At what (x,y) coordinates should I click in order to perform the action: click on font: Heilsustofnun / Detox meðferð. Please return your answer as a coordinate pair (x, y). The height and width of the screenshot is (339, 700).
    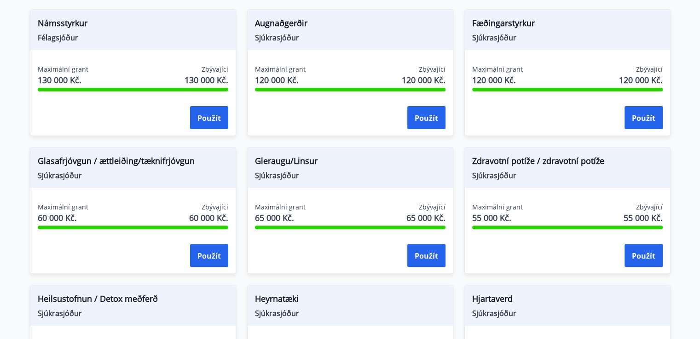
    Looking at the image, I should click on (98, 299).